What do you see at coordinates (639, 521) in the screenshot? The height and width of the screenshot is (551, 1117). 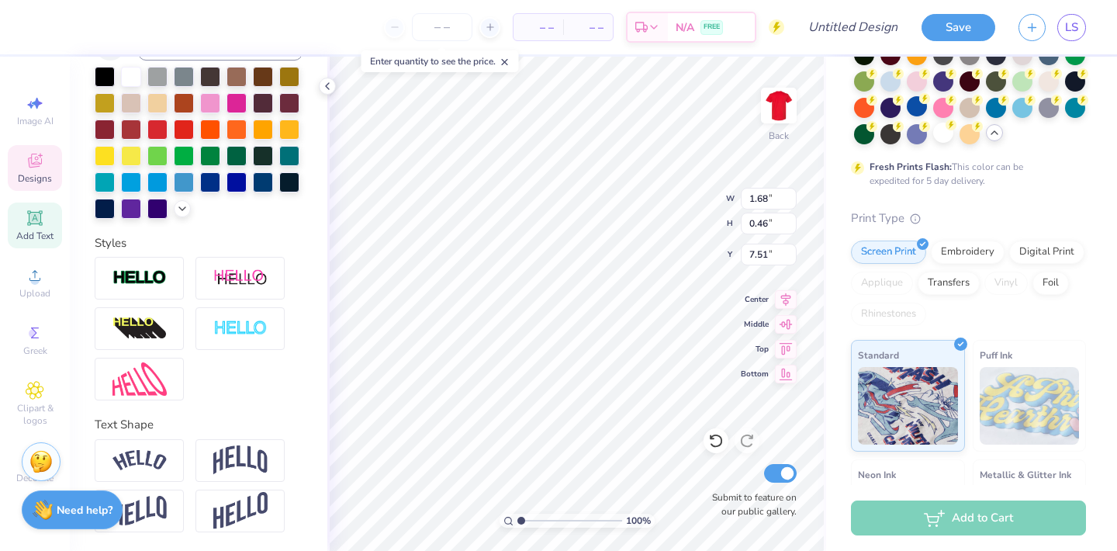 I see `span: 100 %` at bounding box center [639, 521].